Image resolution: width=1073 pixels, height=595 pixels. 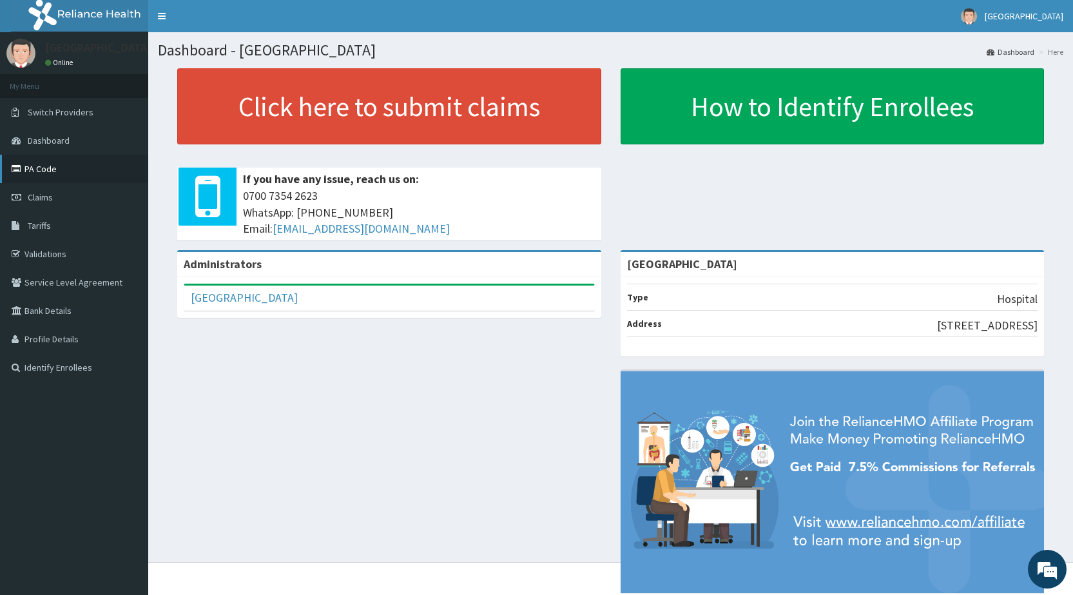 What do you see at coordinates (61, 62) in the screenshot?
I see `a: Online` at bounding box center [61, 62].